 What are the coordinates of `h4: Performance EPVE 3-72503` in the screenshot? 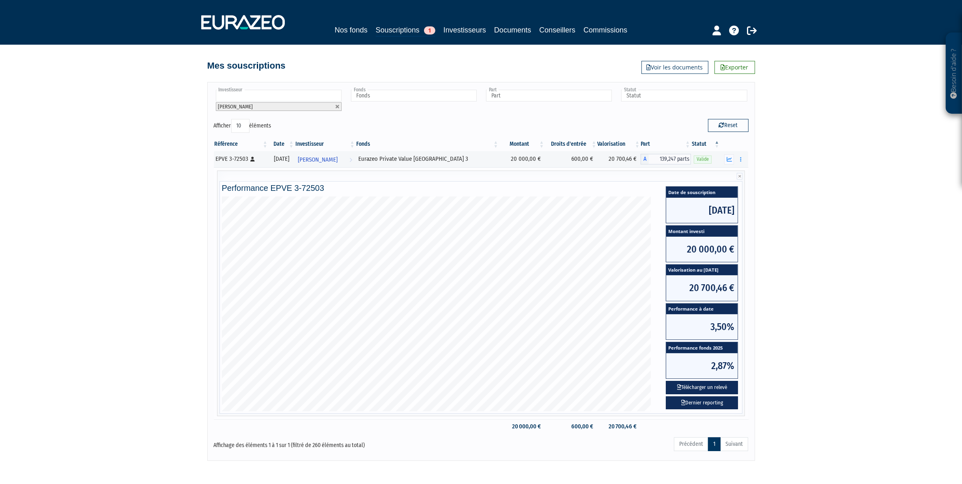 It's located at (481, 188).